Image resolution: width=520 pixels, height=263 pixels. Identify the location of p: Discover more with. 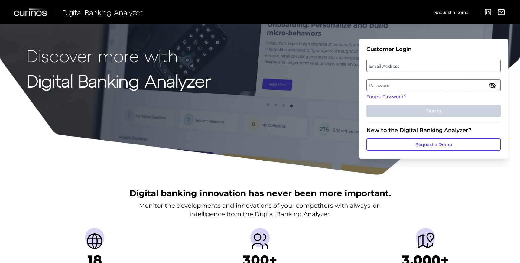
(118, 55).